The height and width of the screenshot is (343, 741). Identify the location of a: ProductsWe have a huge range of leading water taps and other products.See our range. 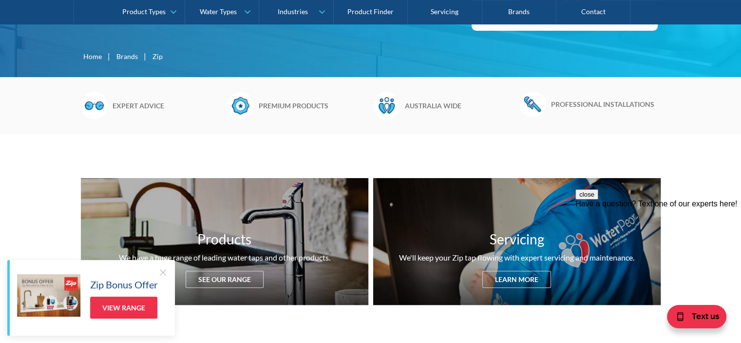
(225, 241).